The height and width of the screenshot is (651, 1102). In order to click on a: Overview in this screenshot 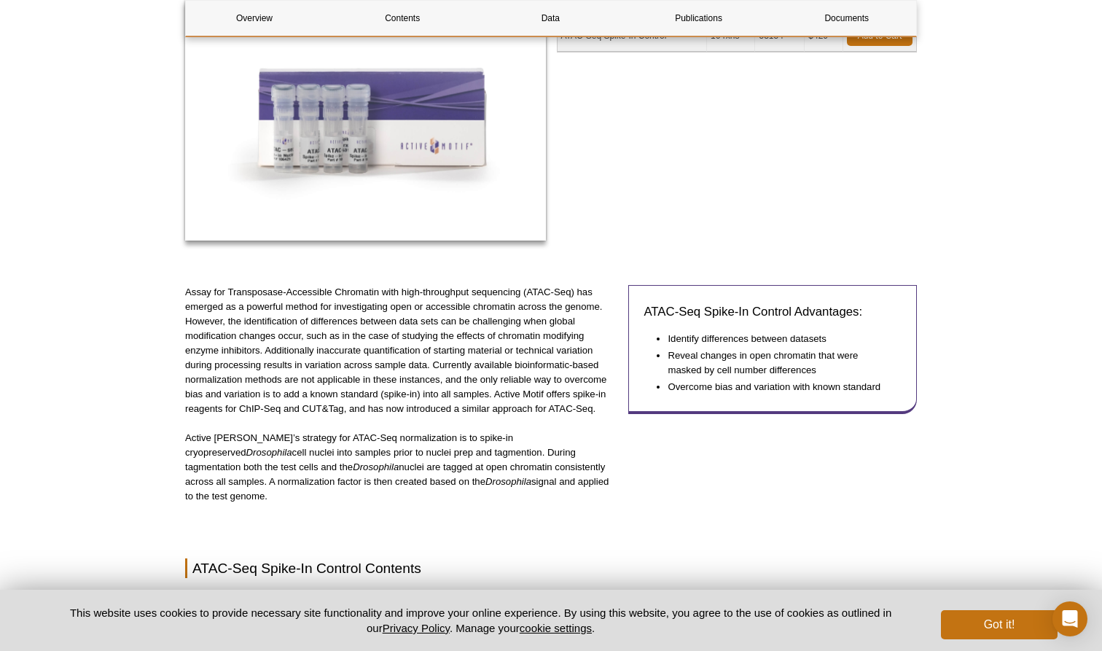, I will do `click(254, 18)`.